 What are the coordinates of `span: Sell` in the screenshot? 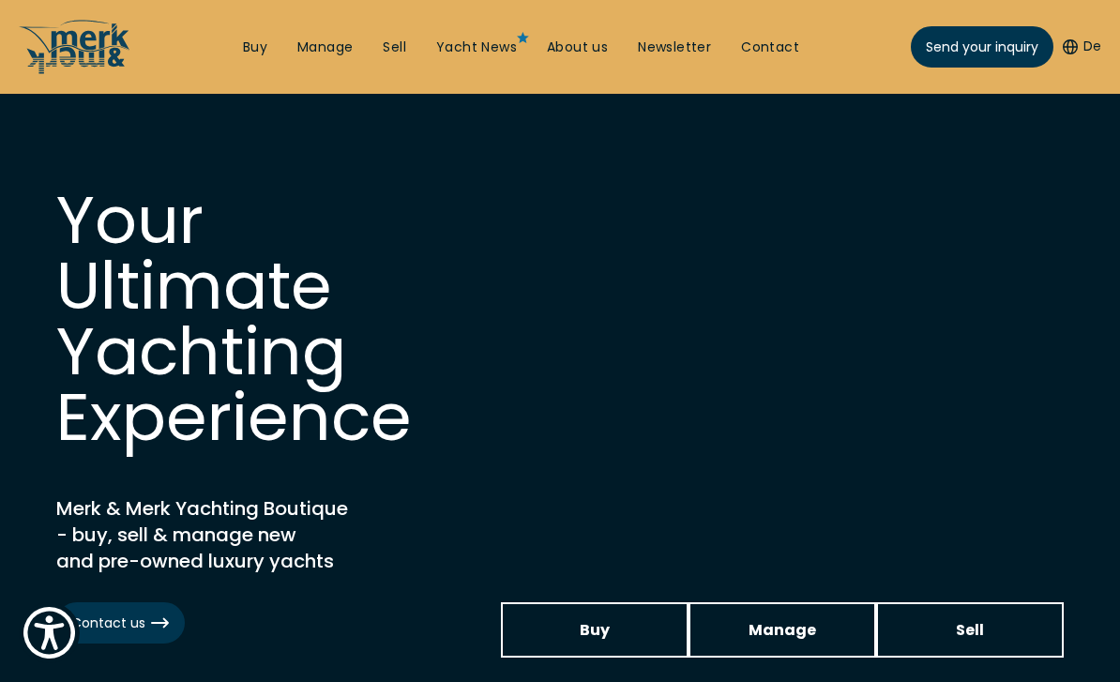 It's located at (969, 629).